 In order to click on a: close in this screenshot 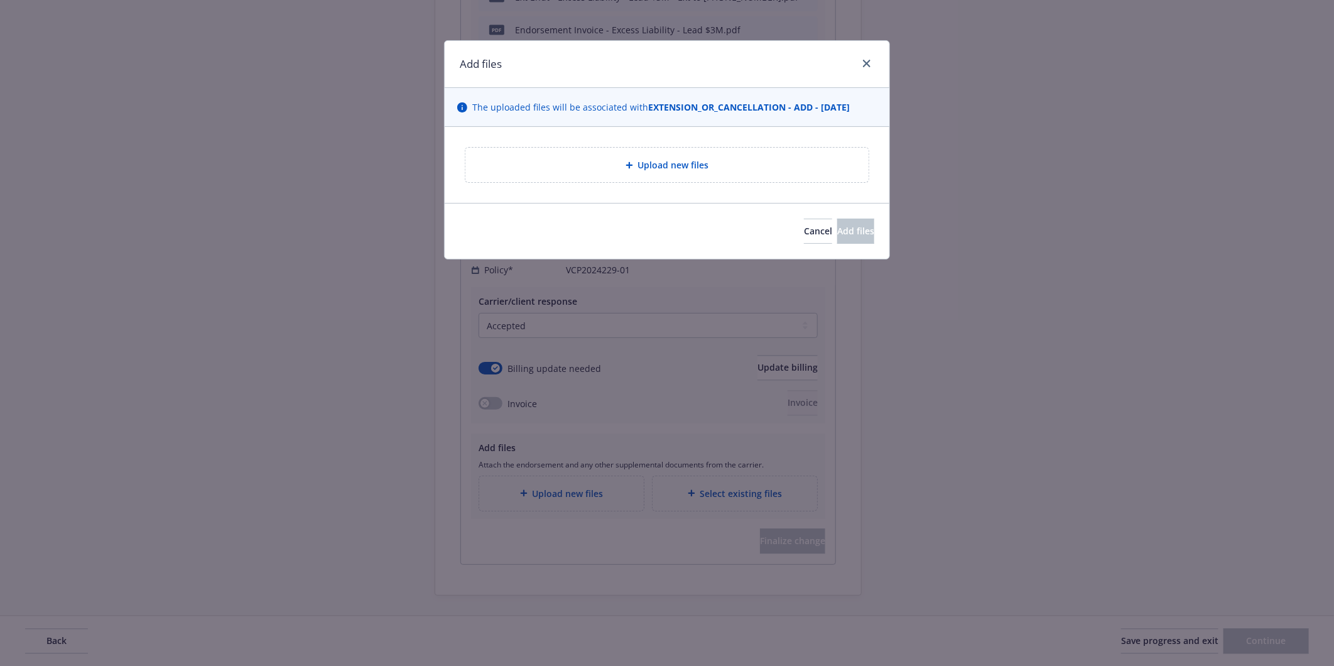, I will do `click(867, 63)`.